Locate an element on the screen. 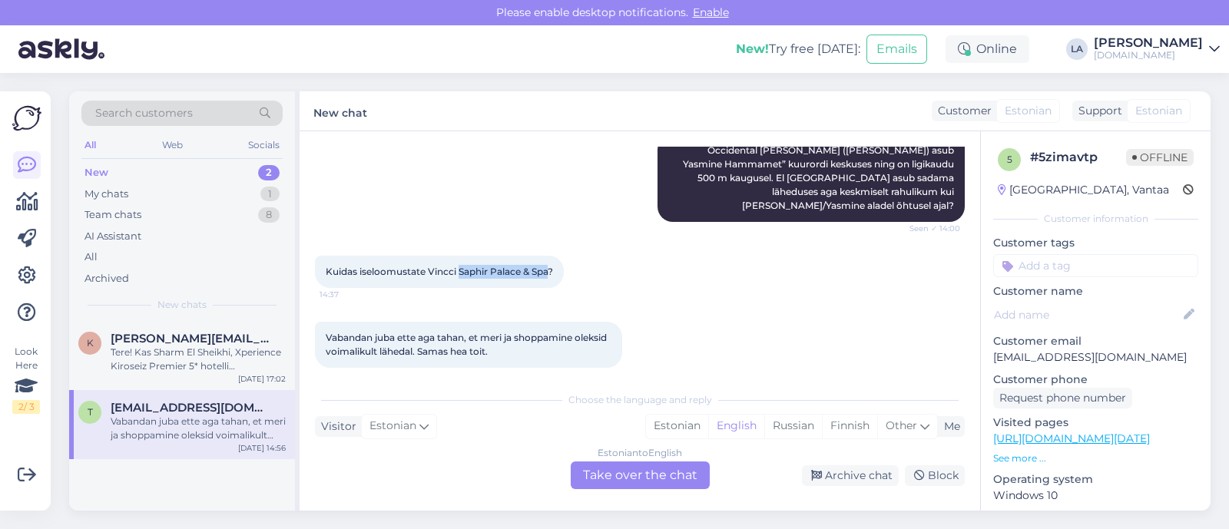 This screenshot has width=1229, height=529. p: Customer tags is located at coordinates (1095, 243).